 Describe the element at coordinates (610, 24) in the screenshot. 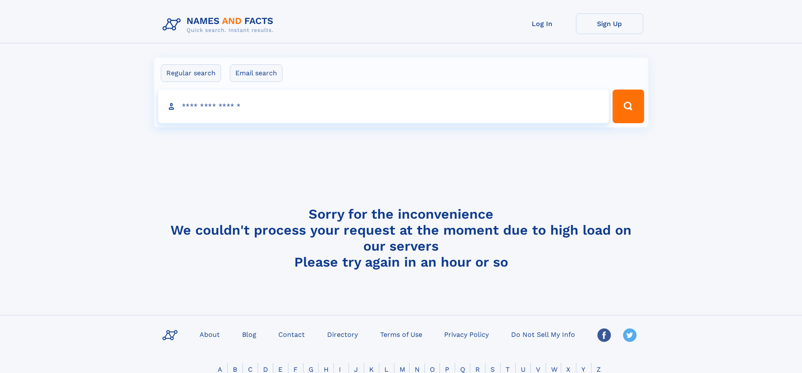

I see `a: Sign Up` at that location.